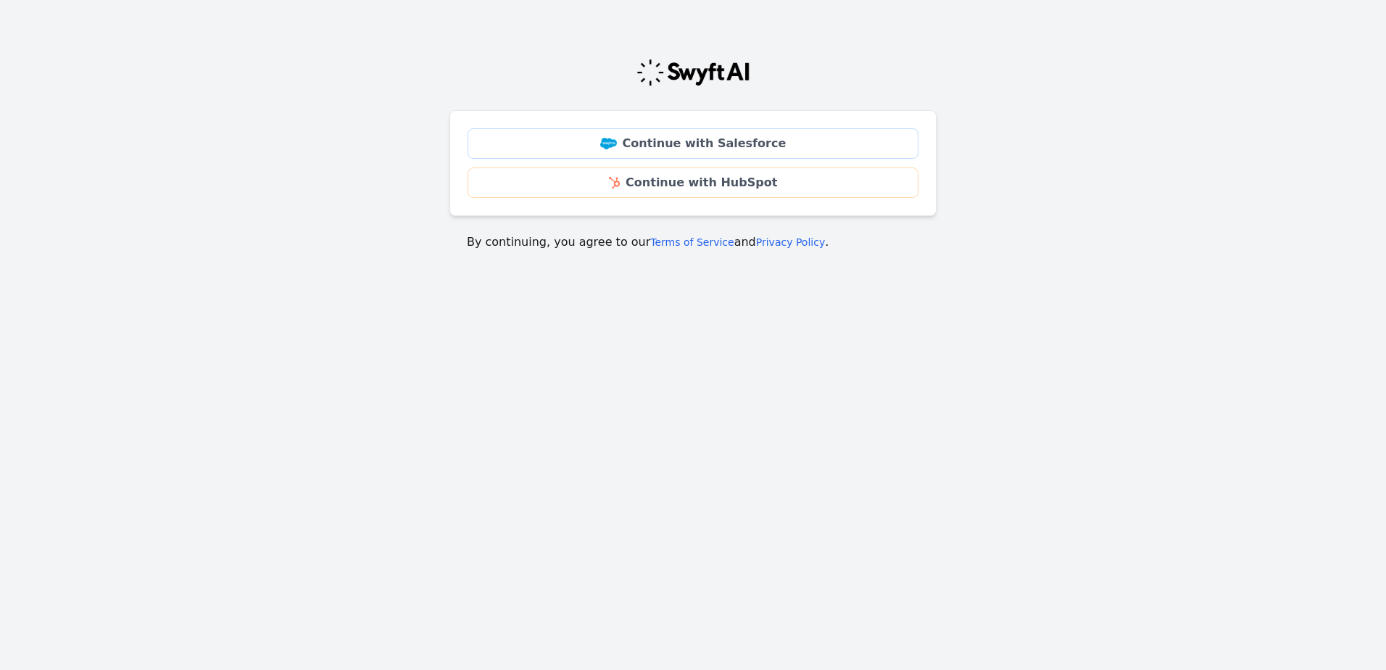 The image size is (1386, 670). What do you see at coordinates (693, 183) in the screenshot?
I see `a: Continue with HubSpot` at bounding box center [693, 183].